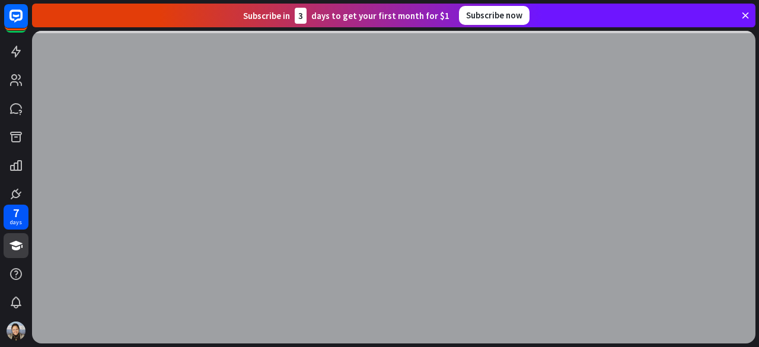 The height and width of the screenshot is (347, 759). What do you see at coordinates (16, 213) in the screenshot?
I see `div: 7` at bounding box center [16, 213].